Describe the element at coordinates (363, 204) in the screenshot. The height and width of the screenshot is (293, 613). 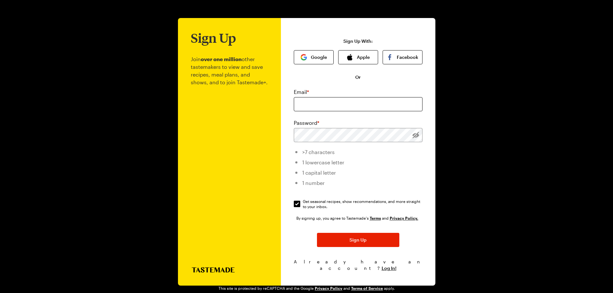
I see `span: Get seasonal recipes, show recommendations, and more straight to your inbox.` at that location.